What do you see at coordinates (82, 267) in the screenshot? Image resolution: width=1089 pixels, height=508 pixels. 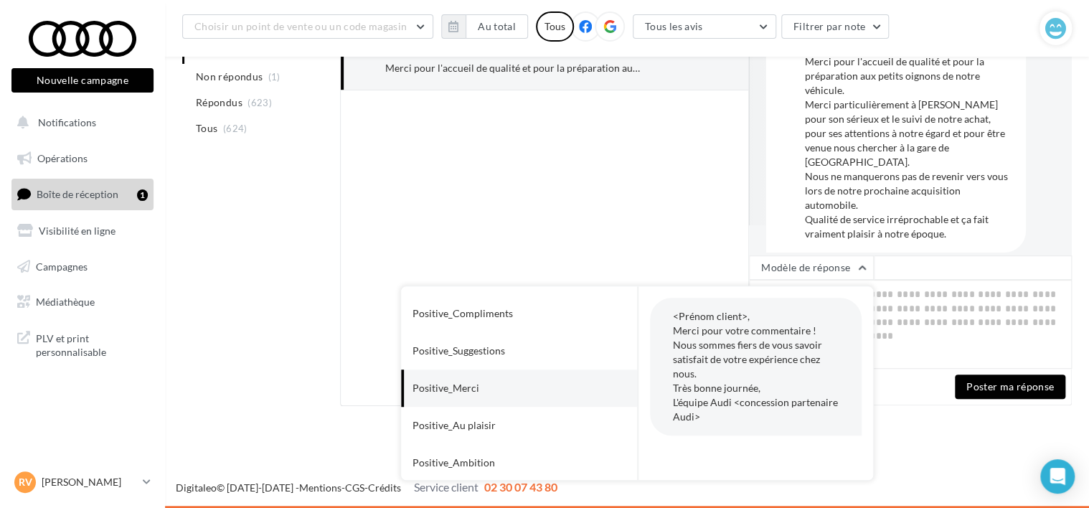 I see `a: Campagnes` at bounding box center [82, 267].